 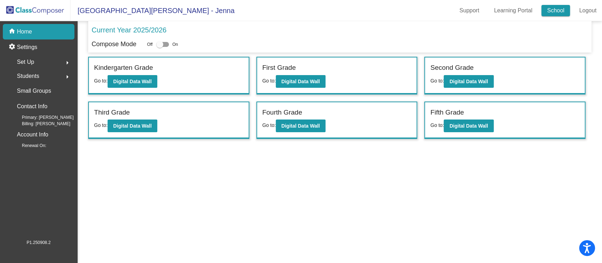 I want to click on label: Fifth Grade, so click(x=447, y=112).